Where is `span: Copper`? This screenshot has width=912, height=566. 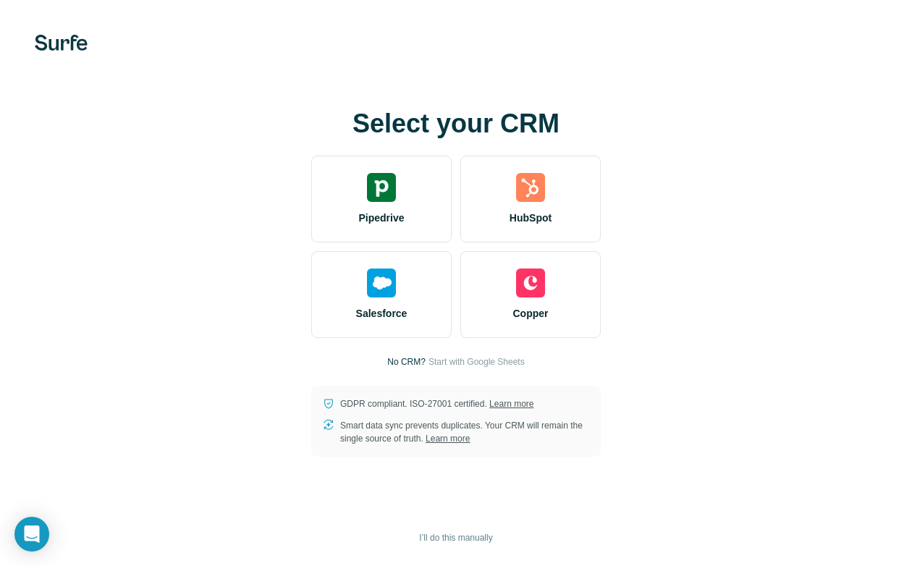 span: Copper is located at coordinates (531, 313).